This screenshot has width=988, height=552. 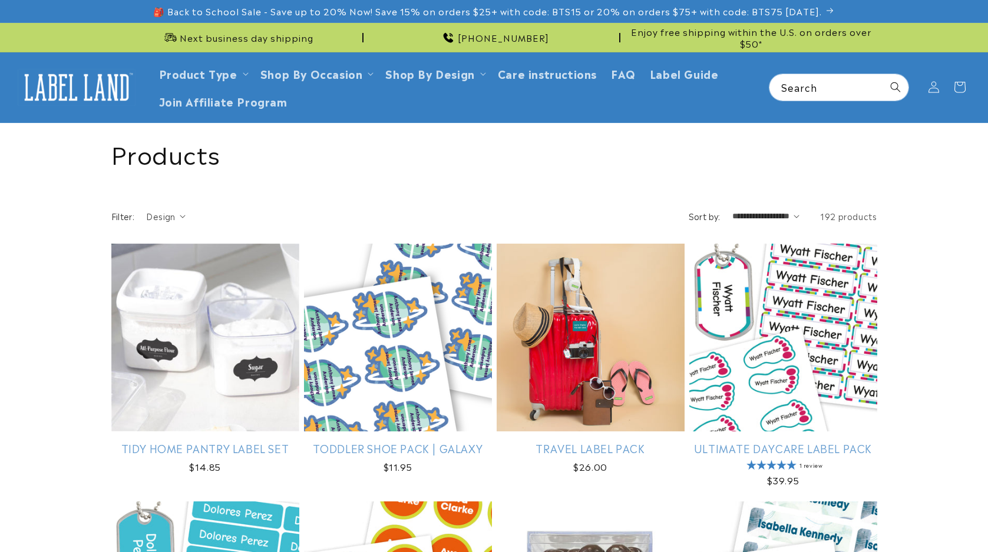 What do you see at coordinates (246, 38) in the screenshot?
I see `span: Next business day shipping` at bounding box center [246, 38].